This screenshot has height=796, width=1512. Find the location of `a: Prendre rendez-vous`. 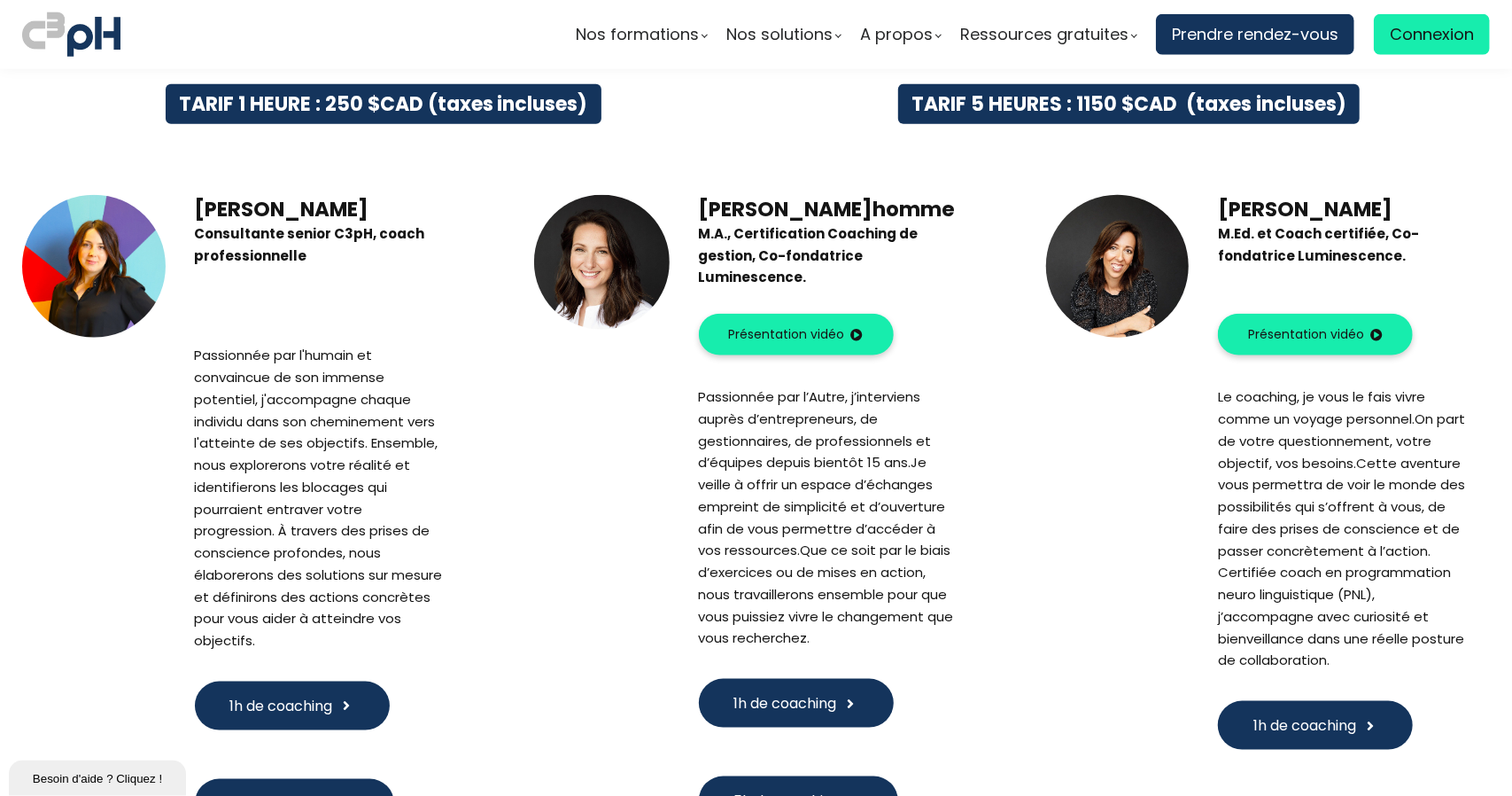

a: Prendre rendez-vous is located at coordinates (1255, 34).